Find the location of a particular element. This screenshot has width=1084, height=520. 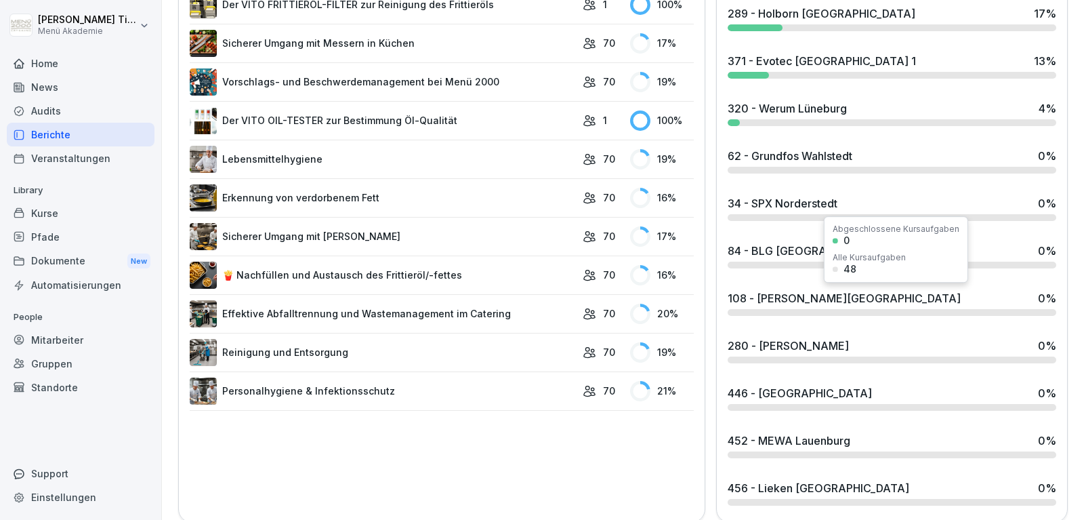

p: People is located at coordinates (81, 317).